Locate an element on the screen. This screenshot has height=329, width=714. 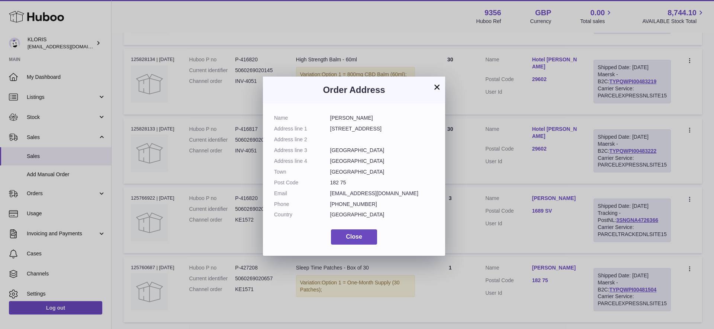
dt: Country is located at coordinates (302, 215).